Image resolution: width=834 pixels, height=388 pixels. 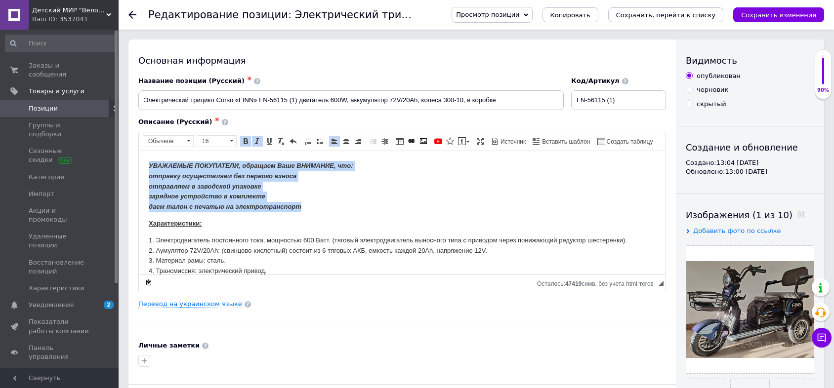 What do you see at coordinates (438, 141) in the screenshot?
I see `a: Добавить видео с YouTube` at bounding box center [438, 141].